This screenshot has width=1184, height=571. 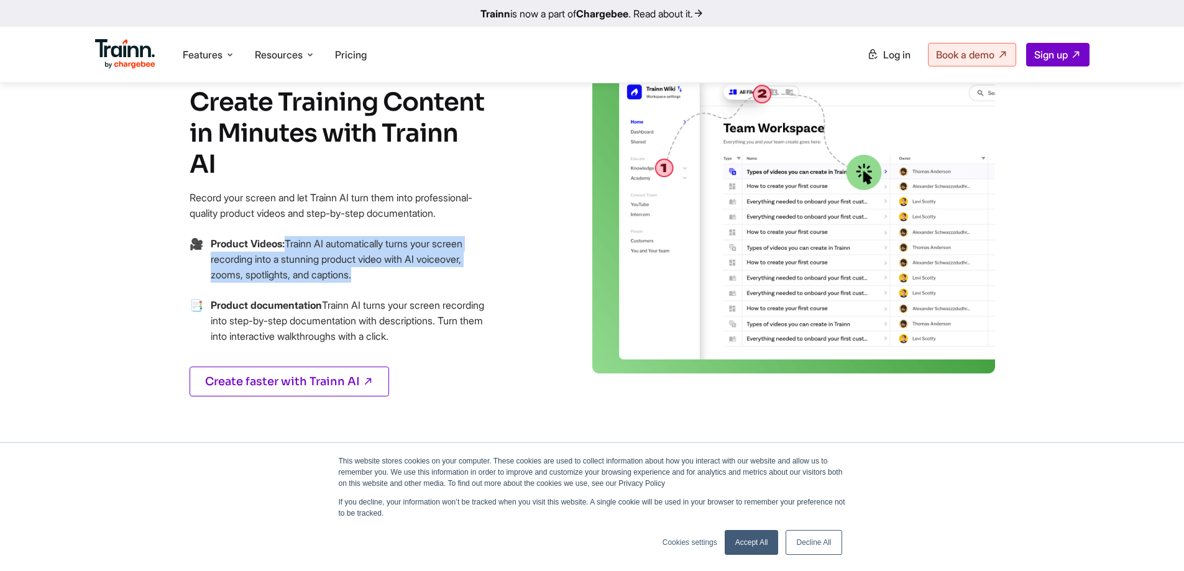 I want to click on span: Log in, so click(x=897, y=55).